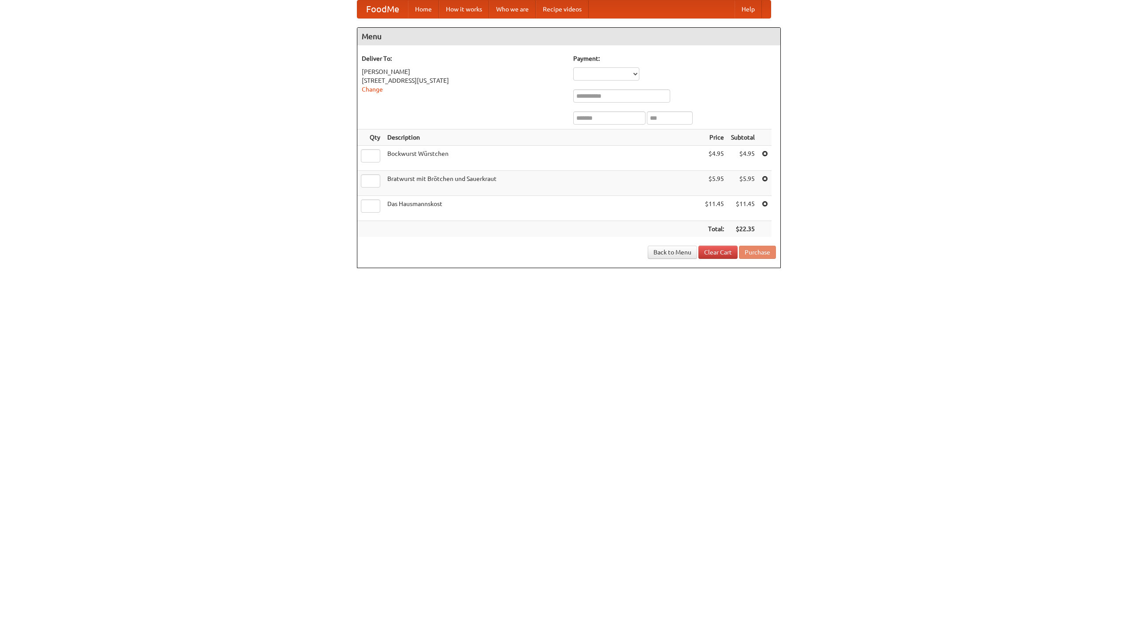 Image resolution: width=1128 pixels, height=623 pixels. What do you see at coordinates (672, 252) in the screenshot?
I see `a: Back to Menu` at bounding box center [672, 252].